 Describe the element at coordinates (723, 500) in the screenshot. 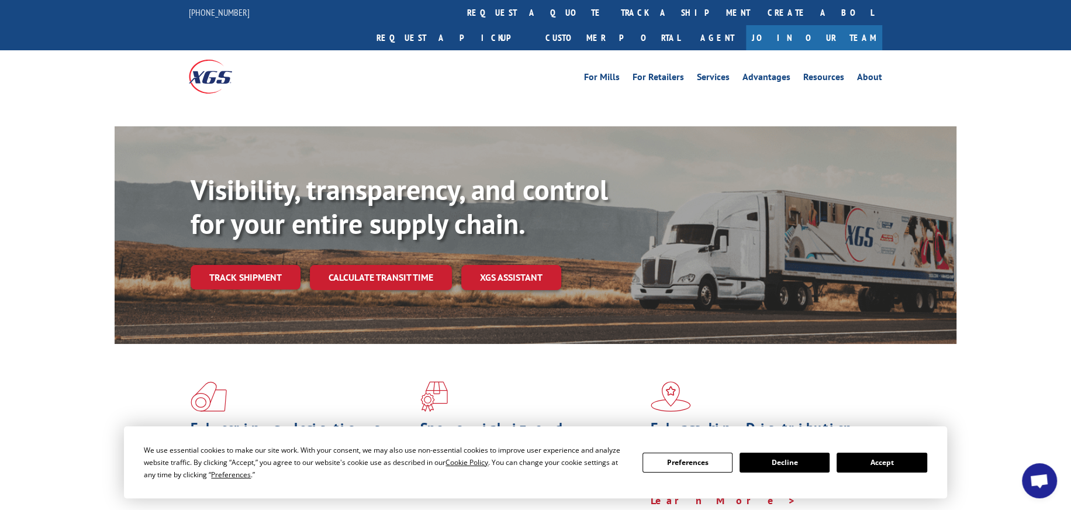

I see `a: Learn More >` at that location.